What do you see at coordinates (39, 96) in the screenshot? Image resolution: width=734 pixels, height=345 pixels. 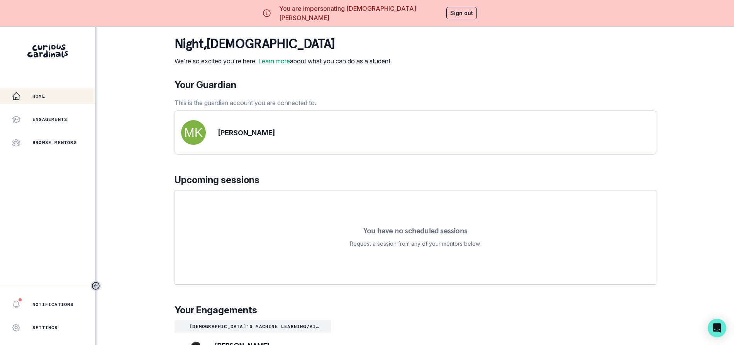 I see `p: Home` at bounding box center [39, 96].